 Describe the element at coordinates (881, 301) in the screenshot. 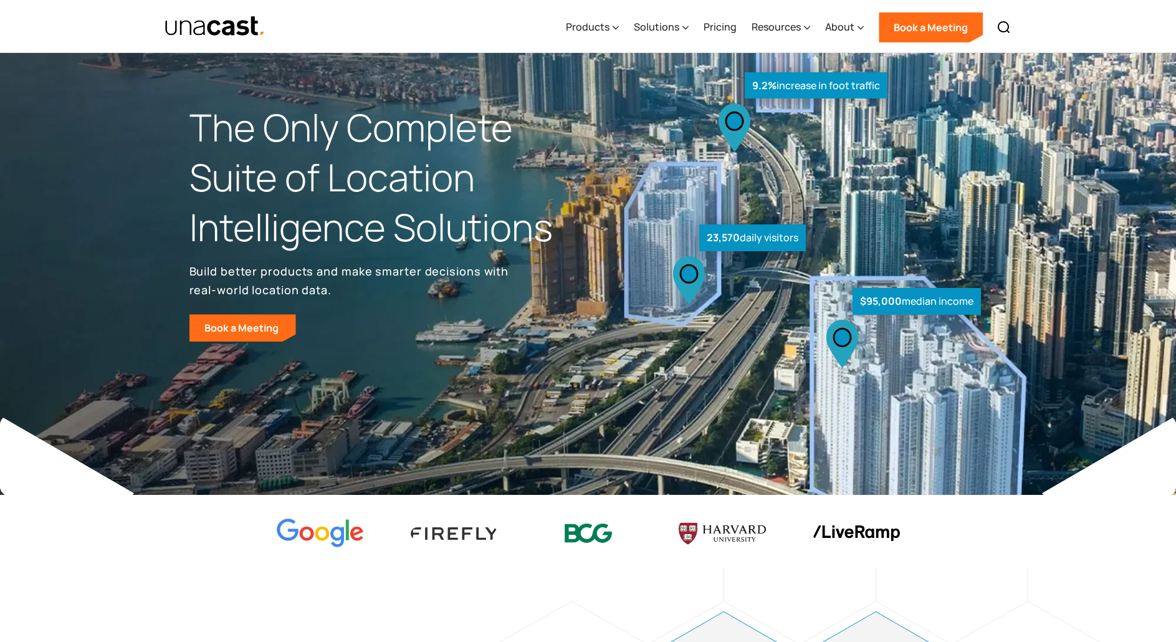

I see `strong: $95,000` at that location.